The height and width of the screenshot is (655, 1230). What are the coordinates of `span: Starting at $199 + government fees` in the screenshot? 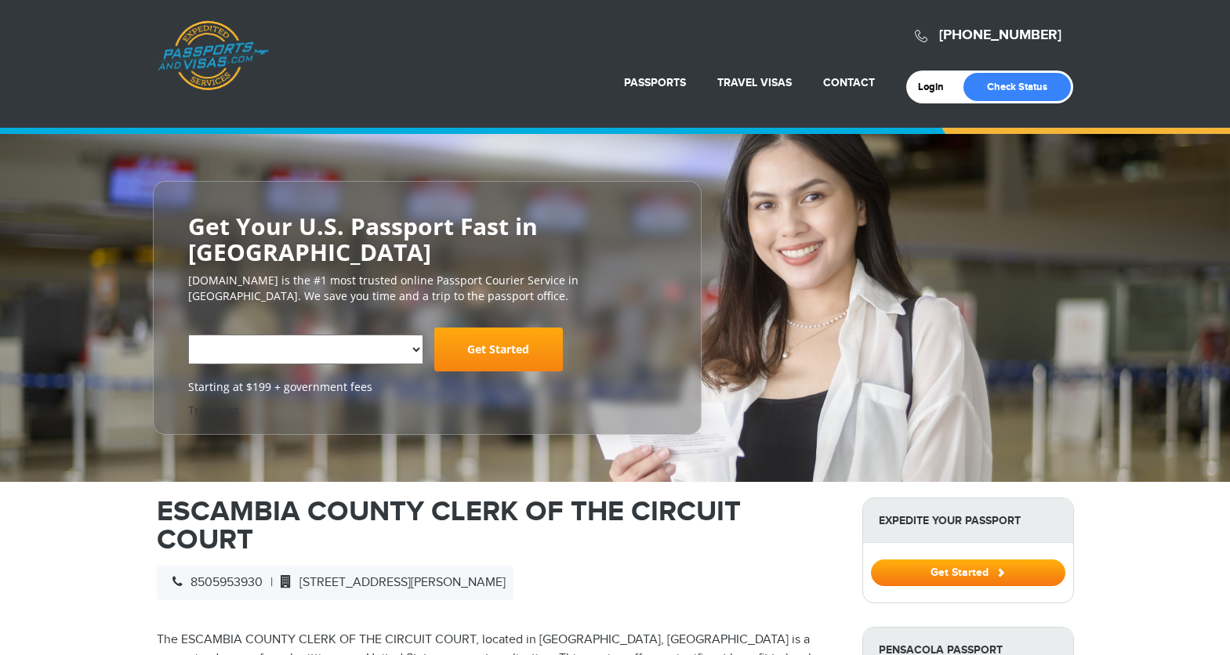 It's located at (427, 387).